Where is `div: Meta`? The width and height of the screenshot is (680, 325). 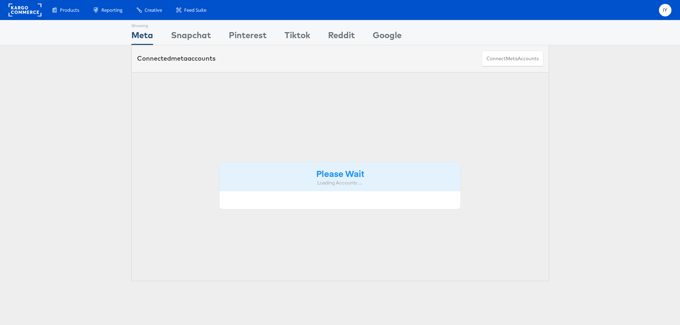
div: Meta is located at coordinates (142, 37).